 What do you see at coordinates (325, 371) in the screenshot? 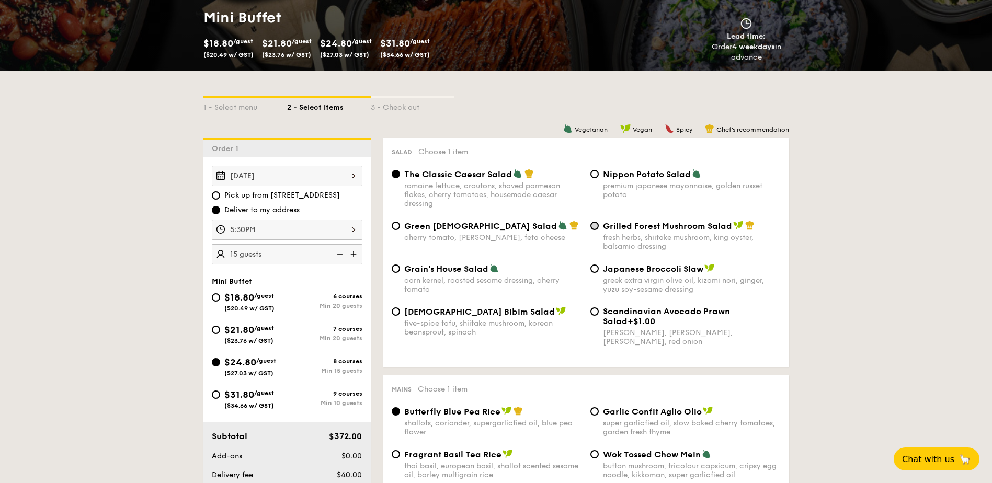
I see `div: Min 15 guests` at bounding box center [325, 371].